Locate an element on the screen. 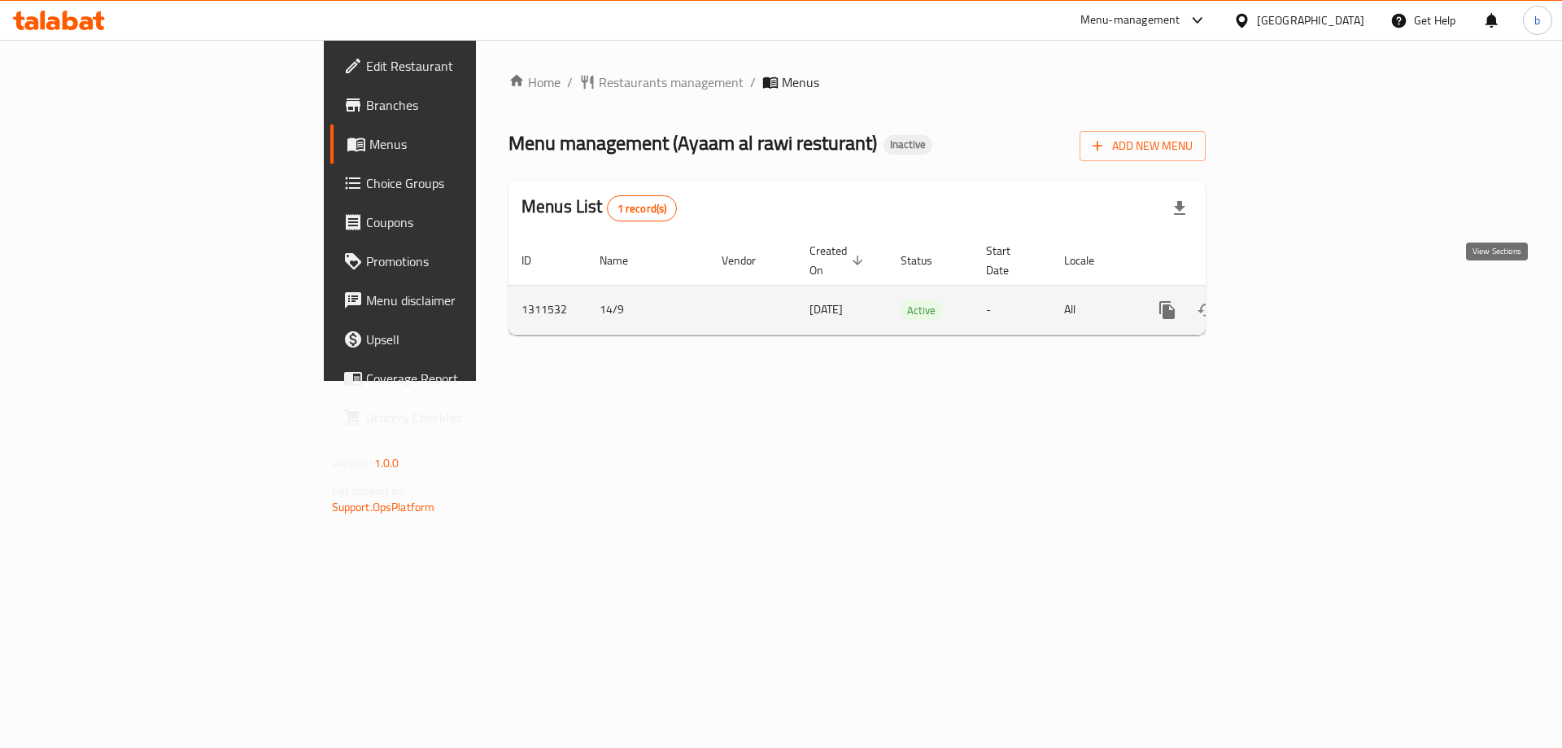 The width and height of the screenshot is (1562, 748). h2: Menus List is located at coordinates (599, 207).